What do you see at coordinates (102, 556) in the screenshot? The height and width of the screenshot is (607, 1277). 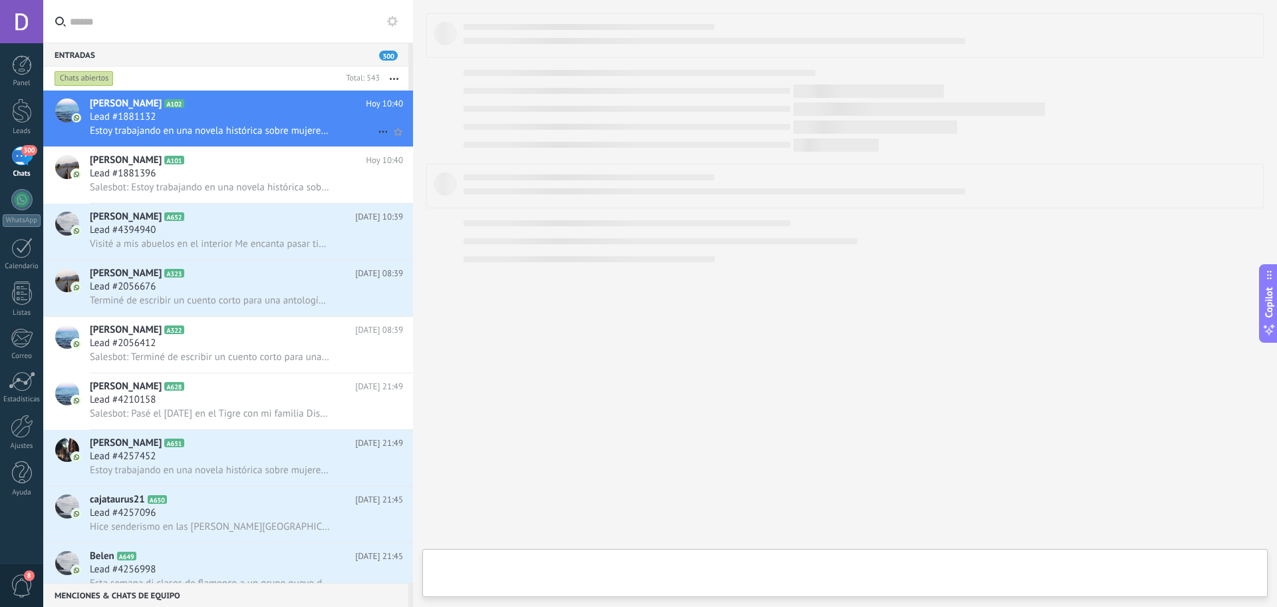 I see `span: Belen` at bounding box center [102, 556].